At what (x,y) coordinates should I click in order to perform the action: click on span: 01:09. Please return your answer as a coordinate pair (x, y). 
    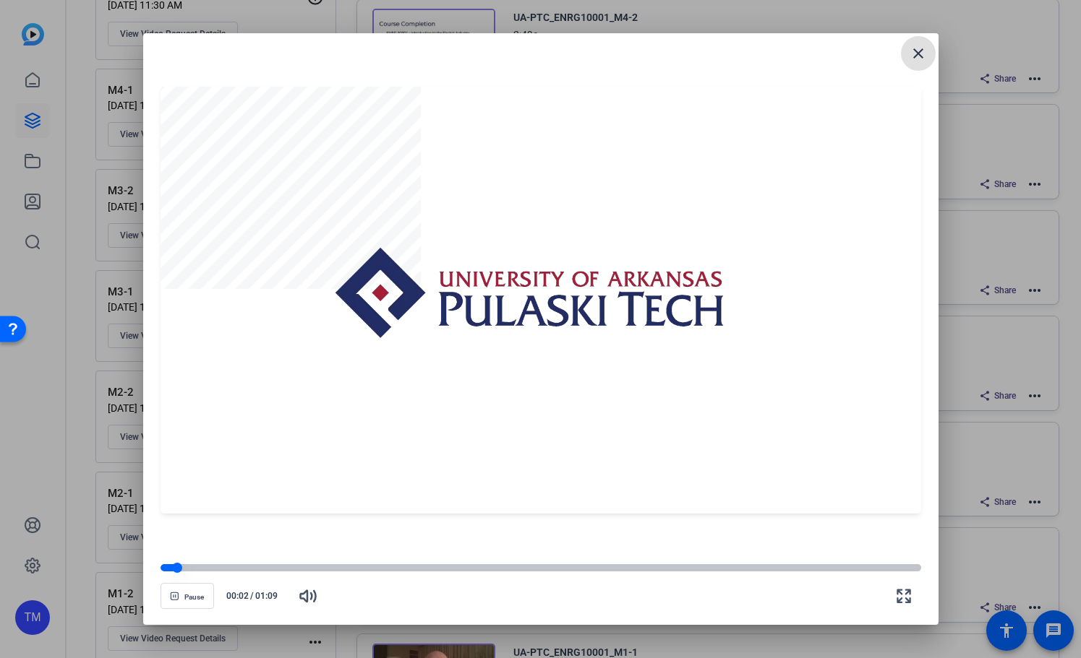
    Looking at the image, I should click on (270, 596).